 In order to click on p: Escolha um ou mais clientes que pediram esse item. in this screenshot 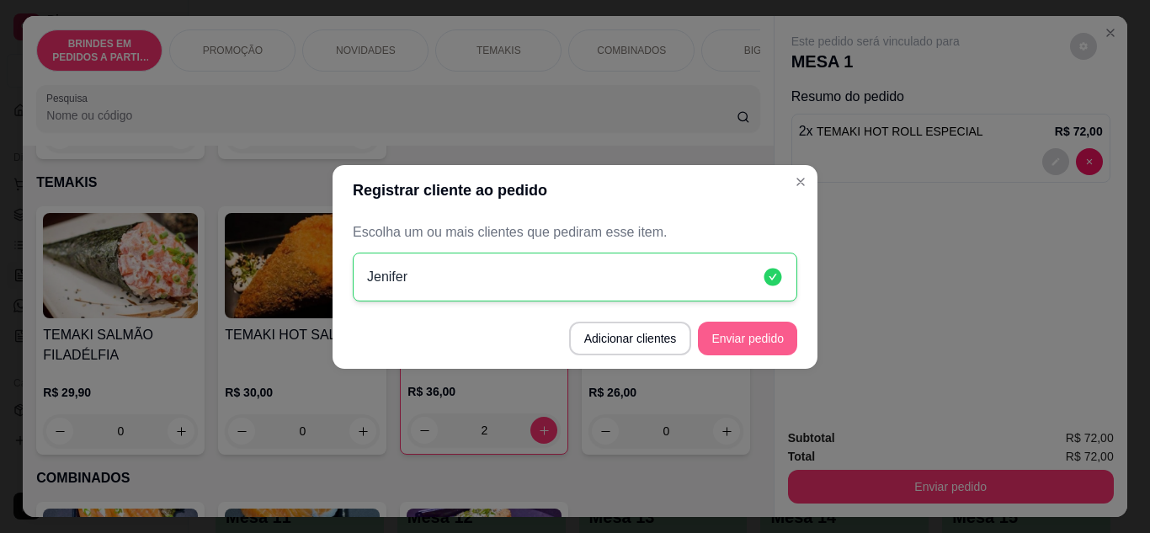, I will do `click(575, 232)`.